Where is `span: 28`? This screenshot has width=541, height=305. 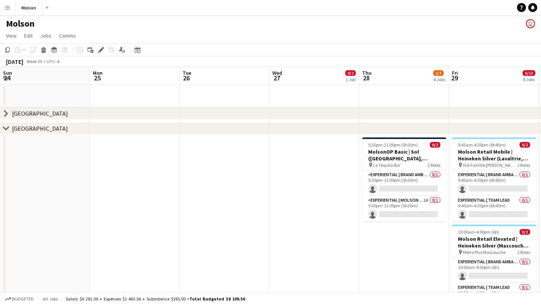 span: 28 is located at coordinates (366, 78).